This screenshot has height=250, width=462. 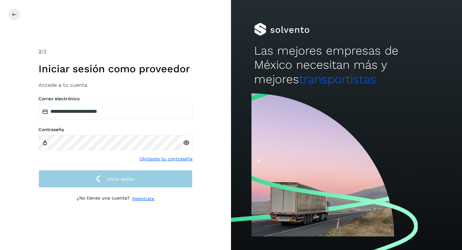 What do you see at coordinates (103, 198) in the screenshot?
I see `p: ¿No tienes una cuenta?` at bounding box center [103, 198].